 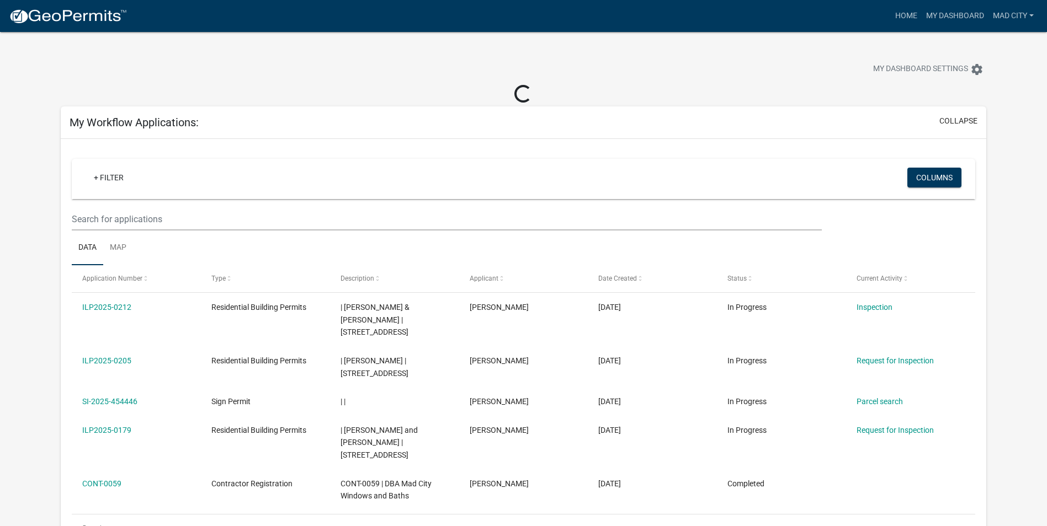 I want to click on span: 08/08/2025, so click(x=609, y=361).